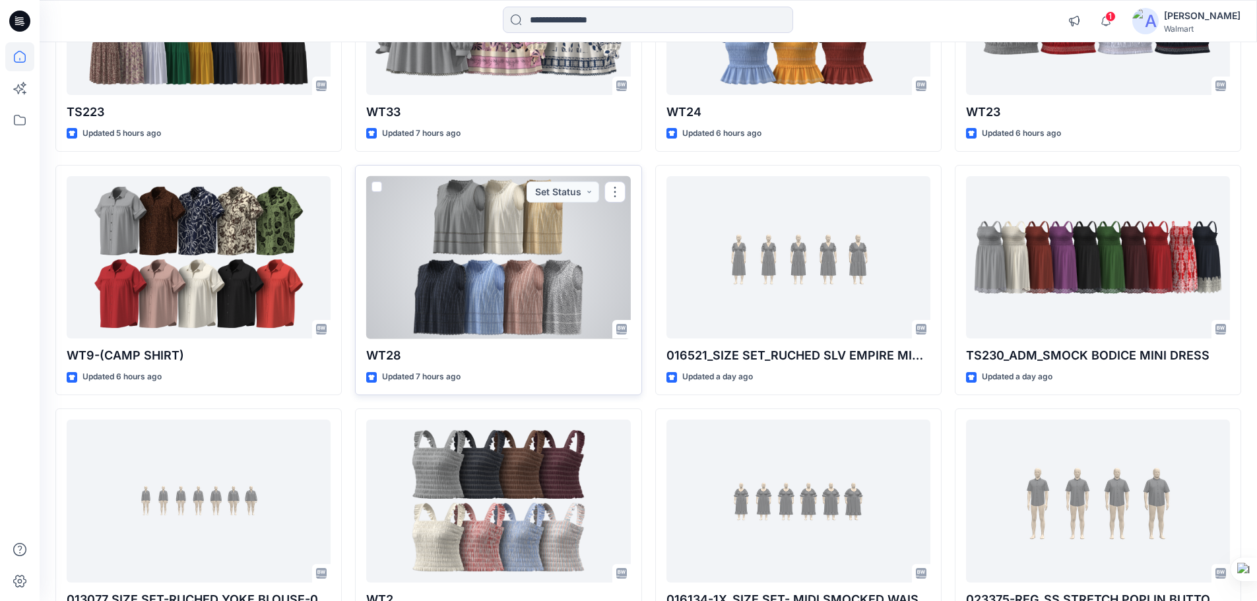 This screenshot has width=1257, height=601. What do you see at coordinates (1111, 16) in the screenshot?
I see `span: 1` at bounding box center [1111, 16].